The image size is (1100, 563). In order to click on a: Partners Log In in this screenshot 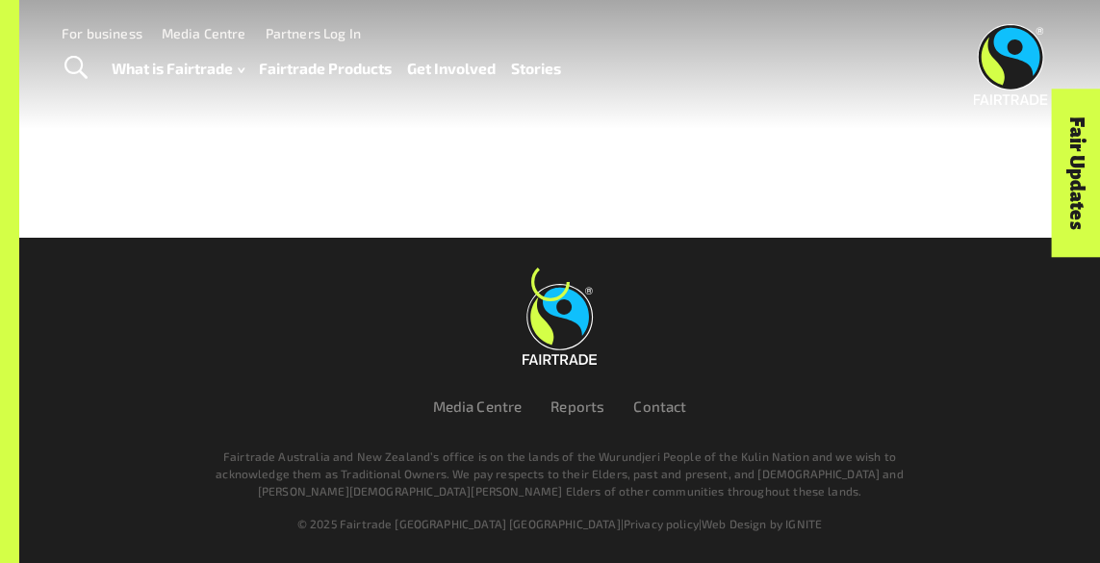, I will do `click(313, 33)`.